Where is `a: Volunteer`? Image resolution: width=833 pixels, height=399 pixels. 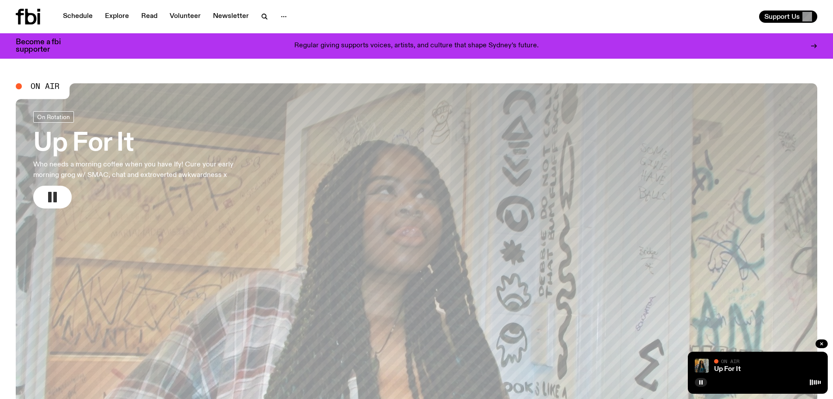
a: Volunteer is located at coordinates (185, 17).